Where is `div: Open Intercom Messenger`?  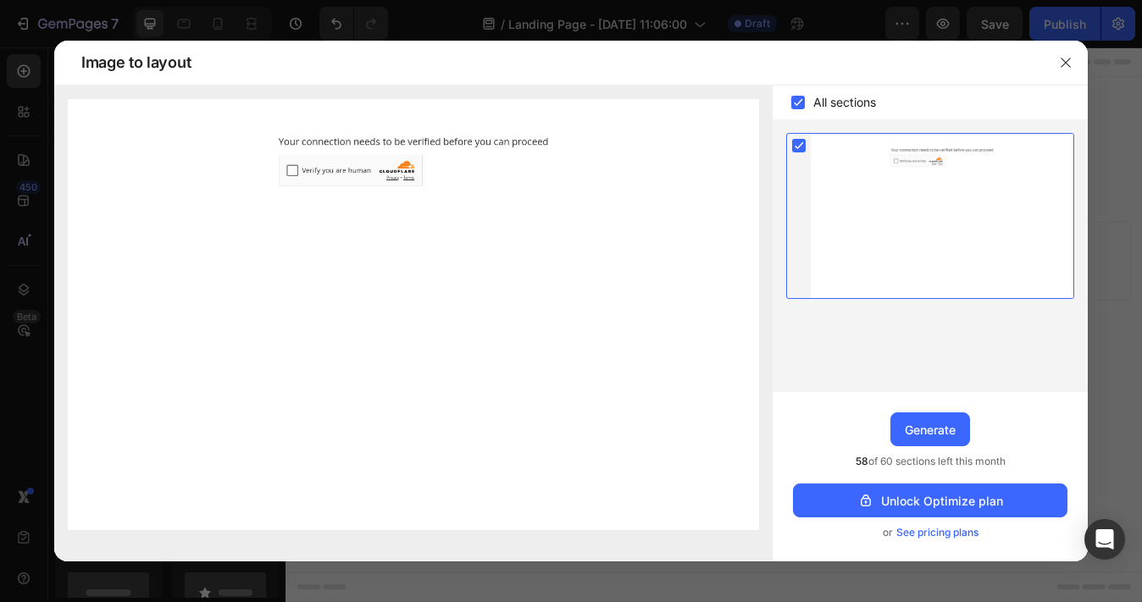 div: Open Intercom Messenger is located at coordinates (1105, 540).